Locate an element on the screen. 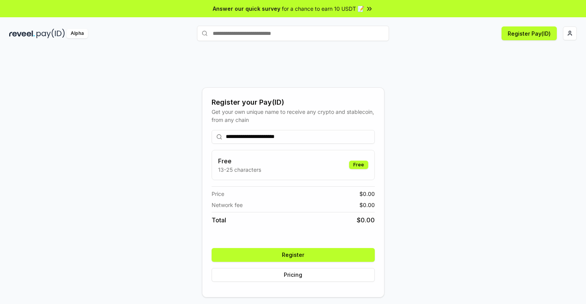 This screenshot has height=304, width=586. span: Price is located at coordinates (218, 194).